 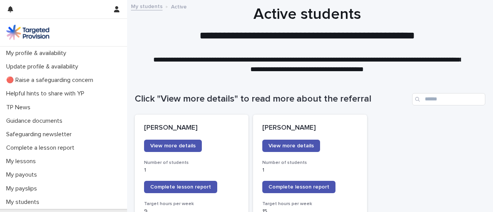 I want to click on p: Helpful hints to share with YP, so click(x=47, y=94).